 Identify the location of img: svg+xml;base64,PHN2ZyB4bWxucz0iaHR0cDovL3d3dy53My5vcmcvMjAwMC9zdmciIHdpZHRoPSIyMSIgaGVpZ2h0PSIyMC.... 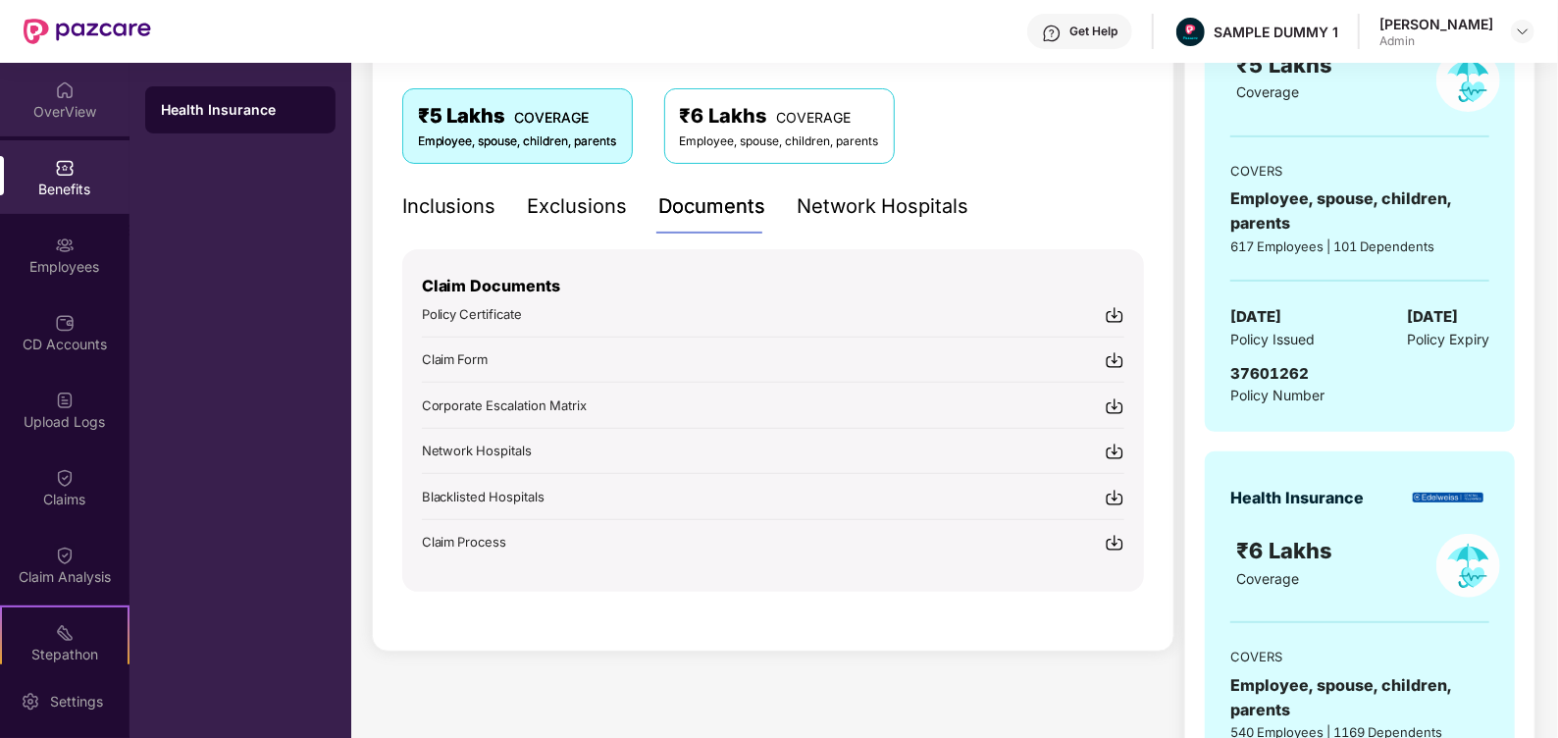
(65, 633).